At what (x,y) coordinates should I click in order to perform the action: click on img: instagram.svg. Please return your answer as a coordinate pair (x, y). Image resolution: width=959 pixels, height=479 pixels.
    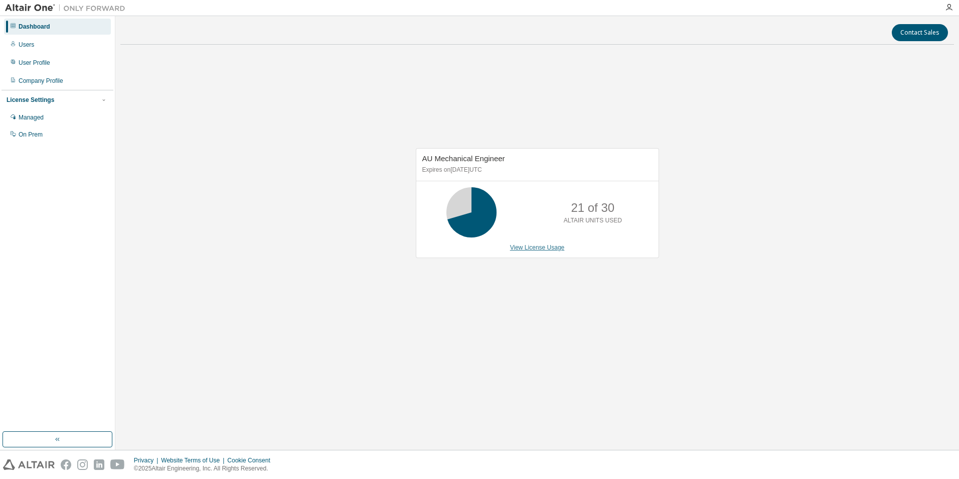
    Looking at the image, I should click on (82, 464).